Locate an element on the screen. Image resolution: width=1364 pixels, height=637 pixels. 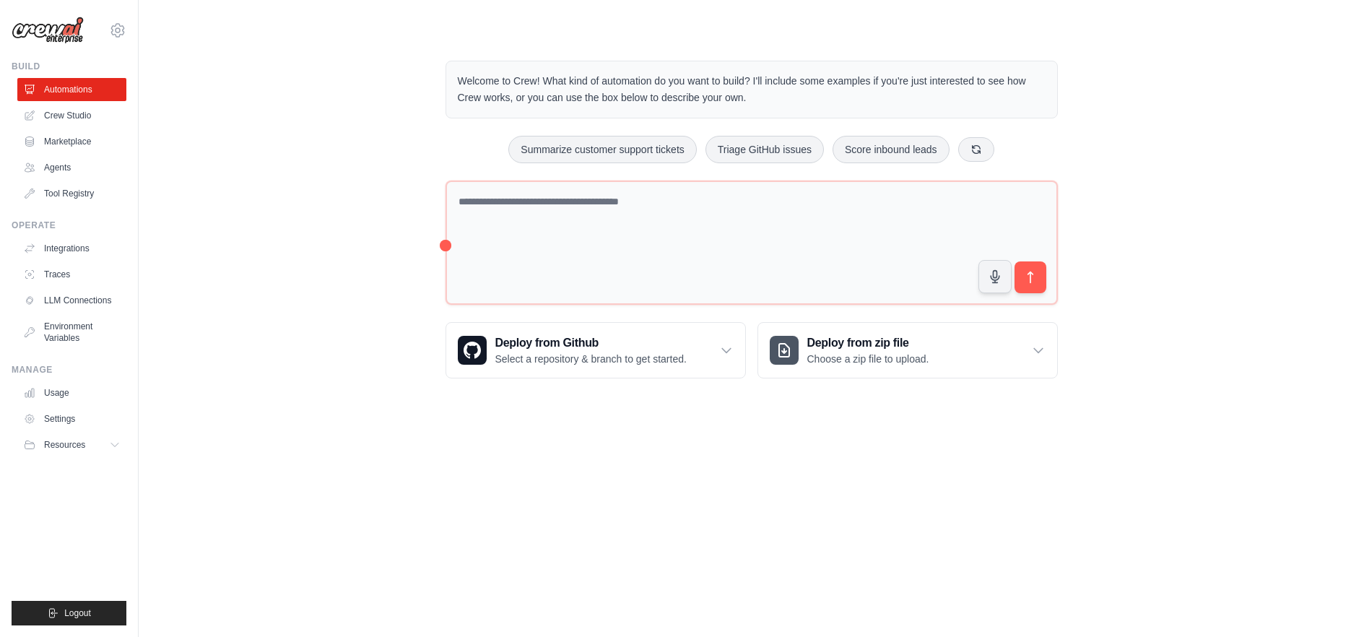
div: Operate is located at coordinates (69, 225).